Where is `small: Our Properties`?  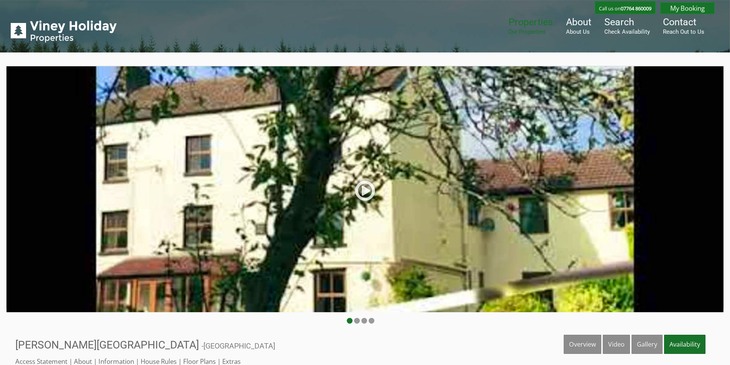 small: Our Properties is located at coordinates (531, 32).